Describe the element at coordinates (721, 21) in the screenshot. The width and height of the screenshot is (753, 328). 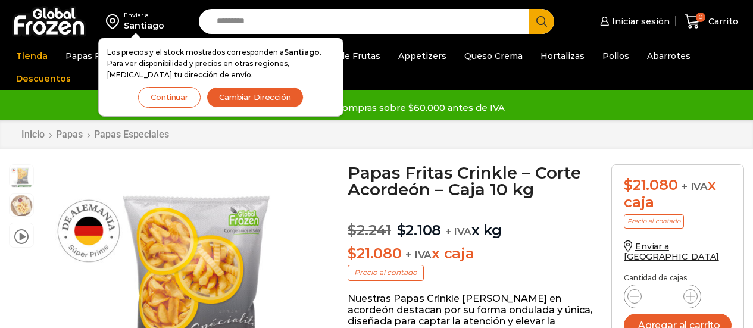
I see `span: Carrito` at that location.